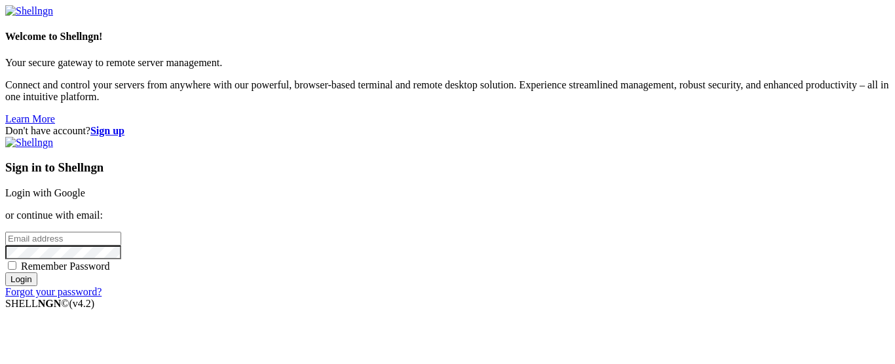  I want to click on a: Forgot your password?, so click(53, 292).